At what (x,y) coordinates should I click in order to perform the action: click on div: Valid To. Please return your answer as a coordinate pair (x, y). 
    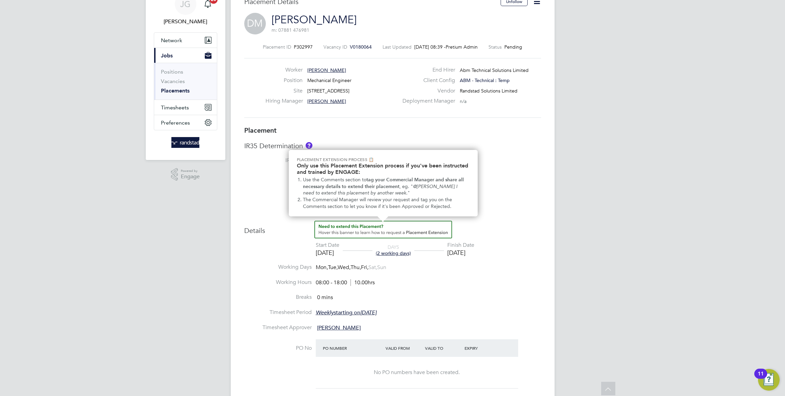
    Looking at the image, I should click on (443, 348).